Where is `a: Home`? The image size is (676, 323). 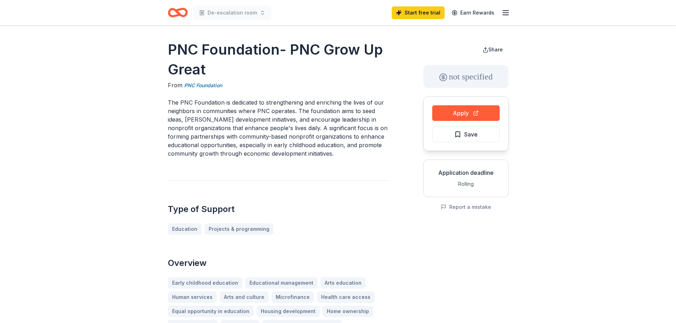
a: Home is located at coordinates (178, 12).